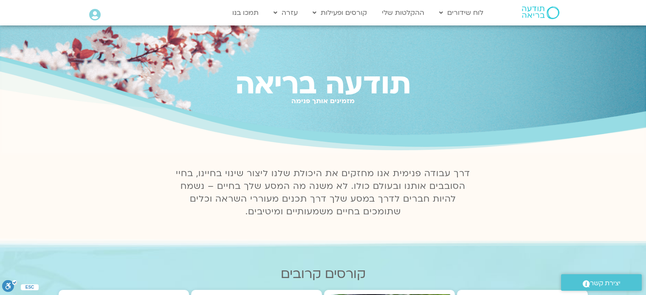 Image resolution: width=646 pixels, height=295 pixels. What do you see at coordinates (403, 13) in the screenshot?
I see `a: ההקלטות שלי` at bounding box center [403, 13].